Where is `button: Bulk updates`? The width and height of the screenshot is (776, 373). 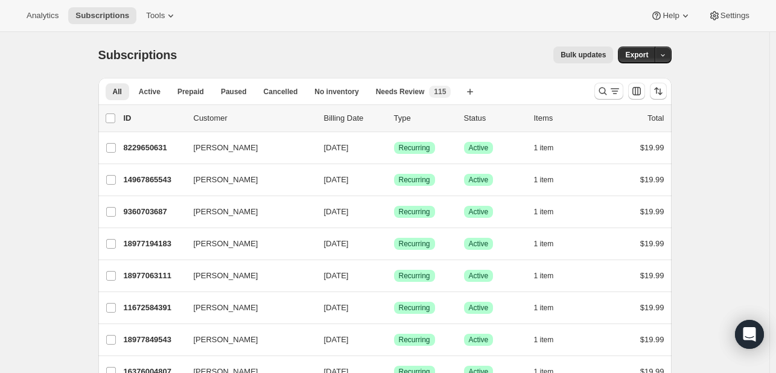 button: Bulk updates is located at coordinates (583, 55).